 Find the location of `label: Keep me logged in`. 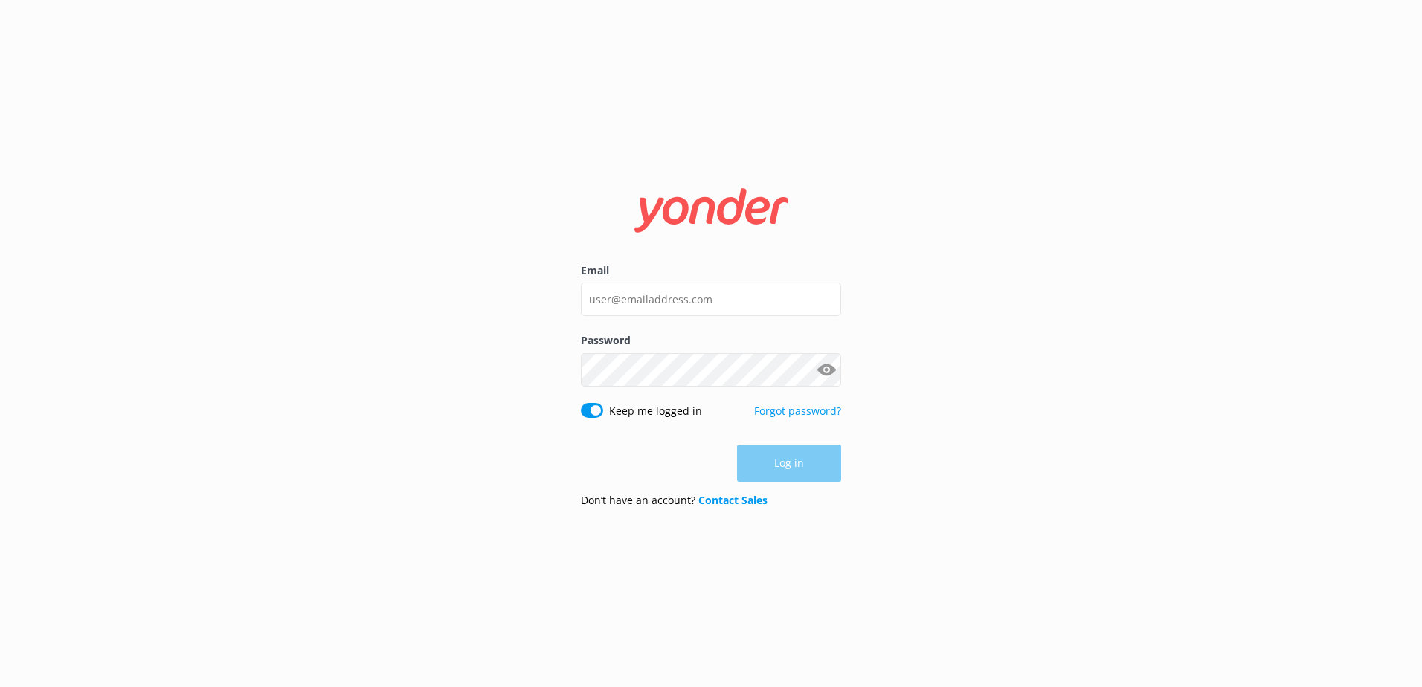

label: Keep me logged in is located at coordinates (655, 411).